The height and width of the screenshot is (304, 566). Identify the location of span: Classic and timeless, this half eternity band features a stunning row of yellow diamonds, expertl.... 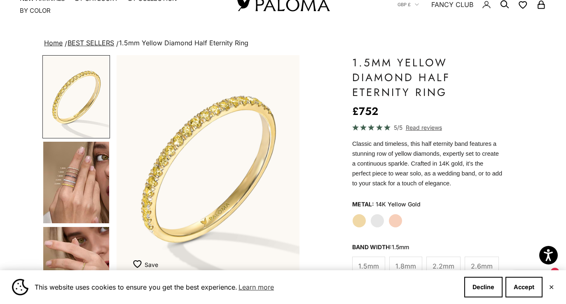
(427, 164).